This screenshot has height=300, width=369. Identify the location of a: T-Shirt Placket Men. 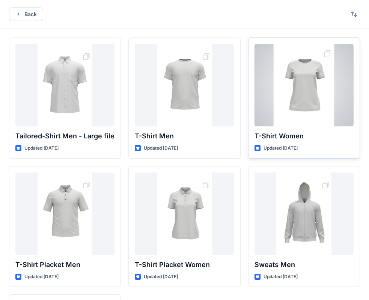
(65, 214).